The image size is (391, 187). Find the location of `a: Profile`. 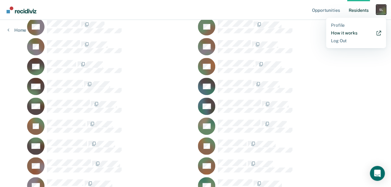

a: Profile is located at coordinates (356, 25).